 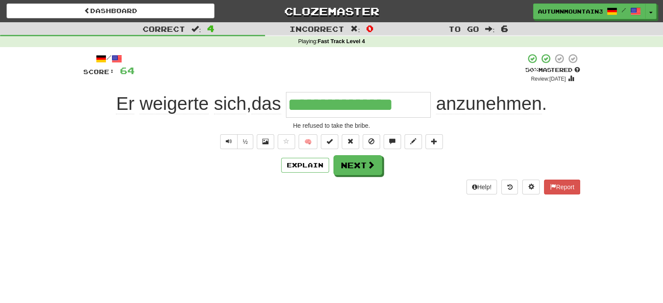 What do you see at coordinates (350, 142) in the screenshot?
I see `button: Reset to 0% Mastered (alt+r)` at bounding box center [350, 142].